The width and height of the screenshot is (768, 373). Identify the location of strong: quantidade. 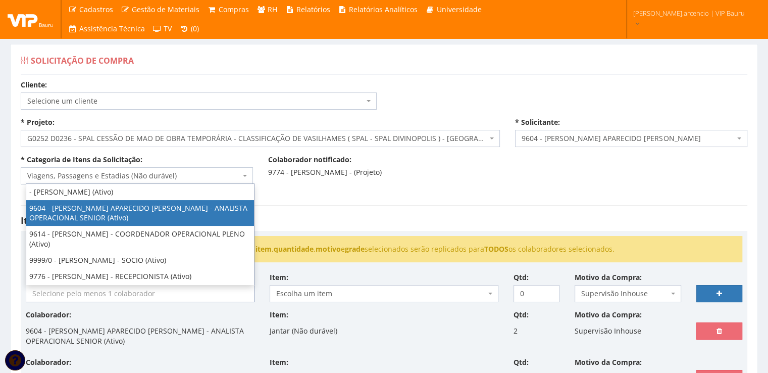
(293, 249).